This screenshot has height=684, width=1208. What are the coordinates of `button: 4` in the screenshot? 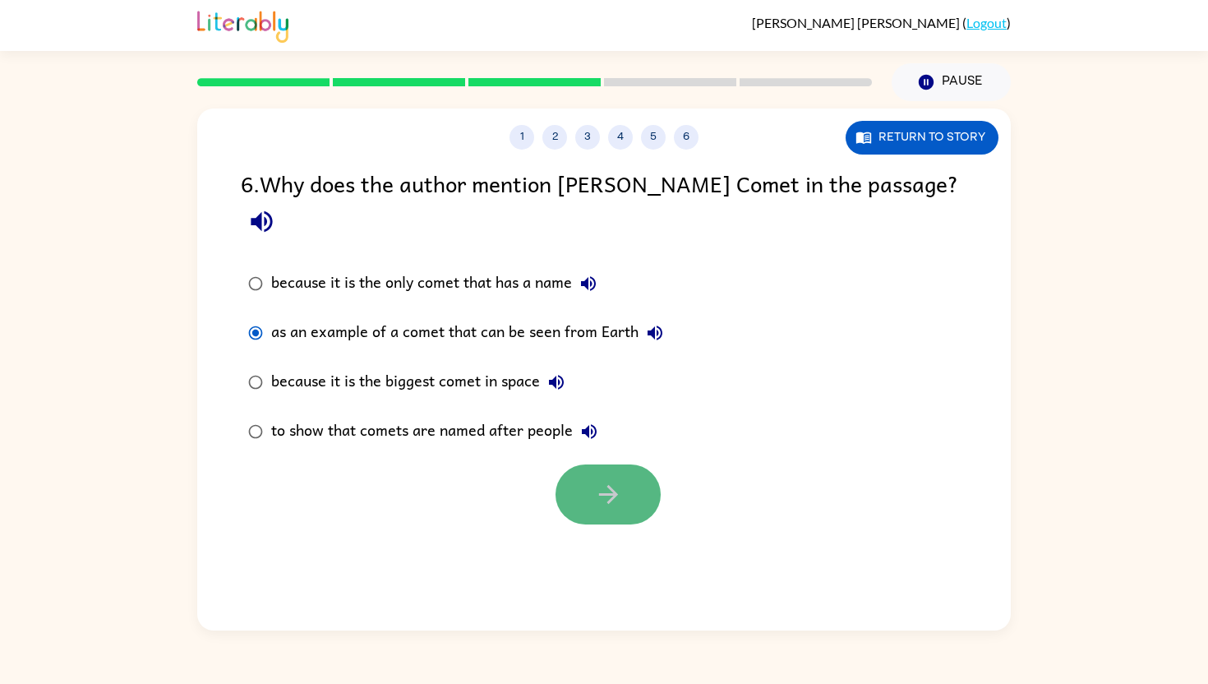 It's located at (621, 137).